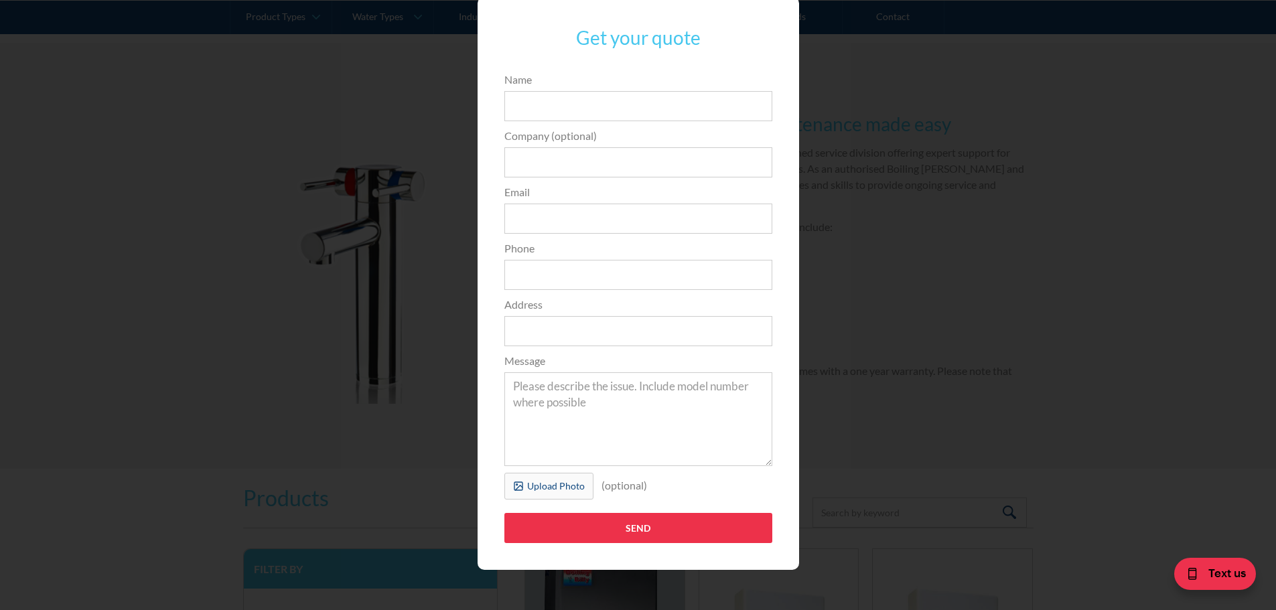 The image size is (1276, 610). I want to click on label: Email, so click(638, 192).